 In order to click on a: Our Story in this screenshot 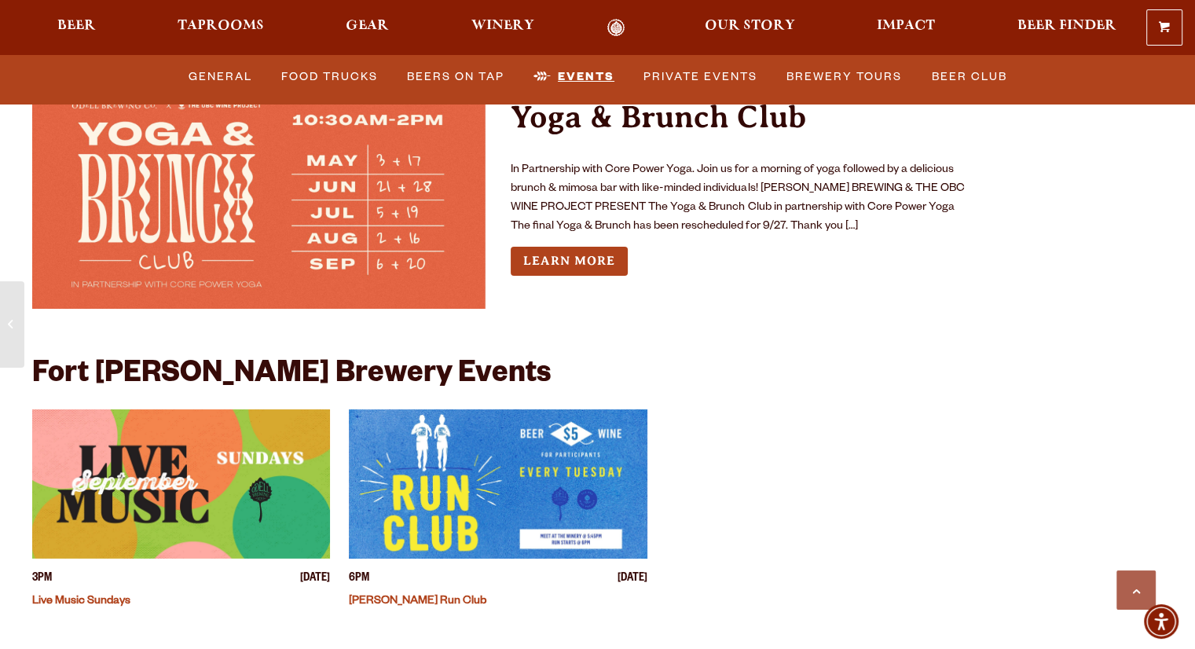, I will do `click(749, 27)`.